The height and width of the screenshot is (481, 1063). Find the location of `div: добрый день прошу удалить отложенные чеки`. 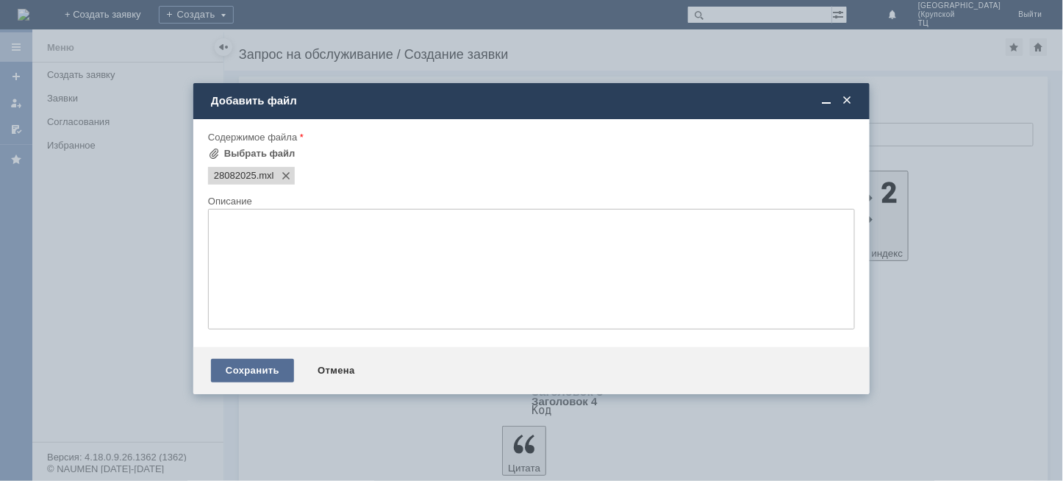

div: добрый день прошу удалить отложенные чеки is located at coordinates (110, 18).